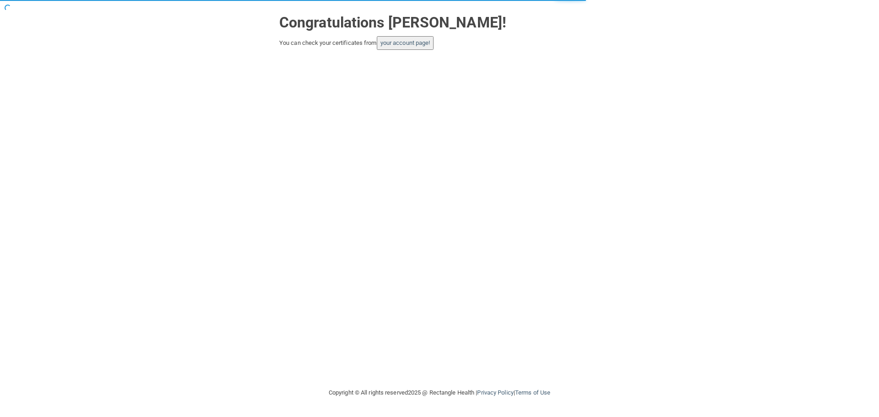  Describe the element at coordinates (405, 43) in the screenshot. I see `button: your account page!` at that location.